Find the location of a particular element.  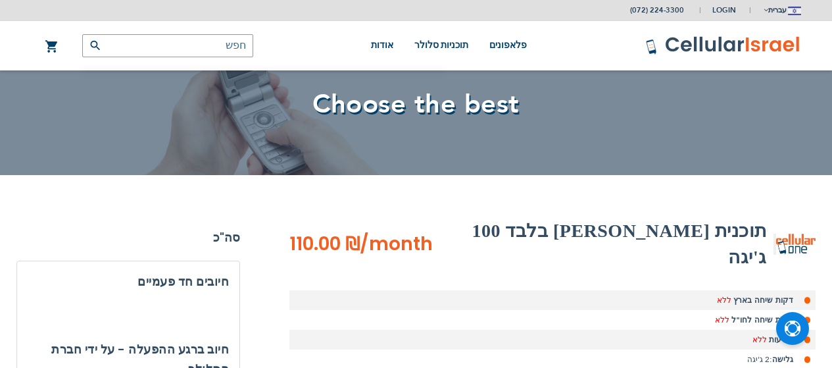

img: Jerusalem is located at coordinates (794, 11).